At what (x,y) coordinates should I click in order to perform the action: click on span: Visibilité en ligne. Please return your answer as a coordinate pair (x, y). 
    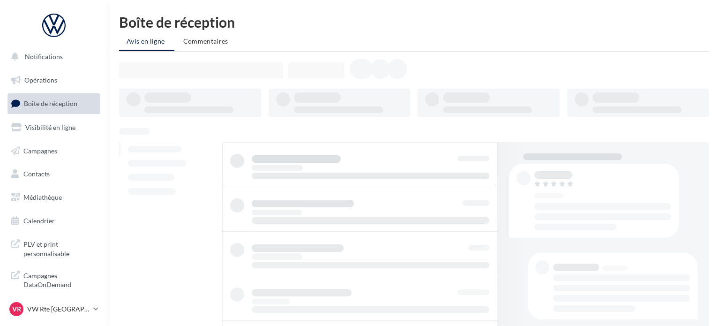
    Looking at the image, I should click on (50, 127).